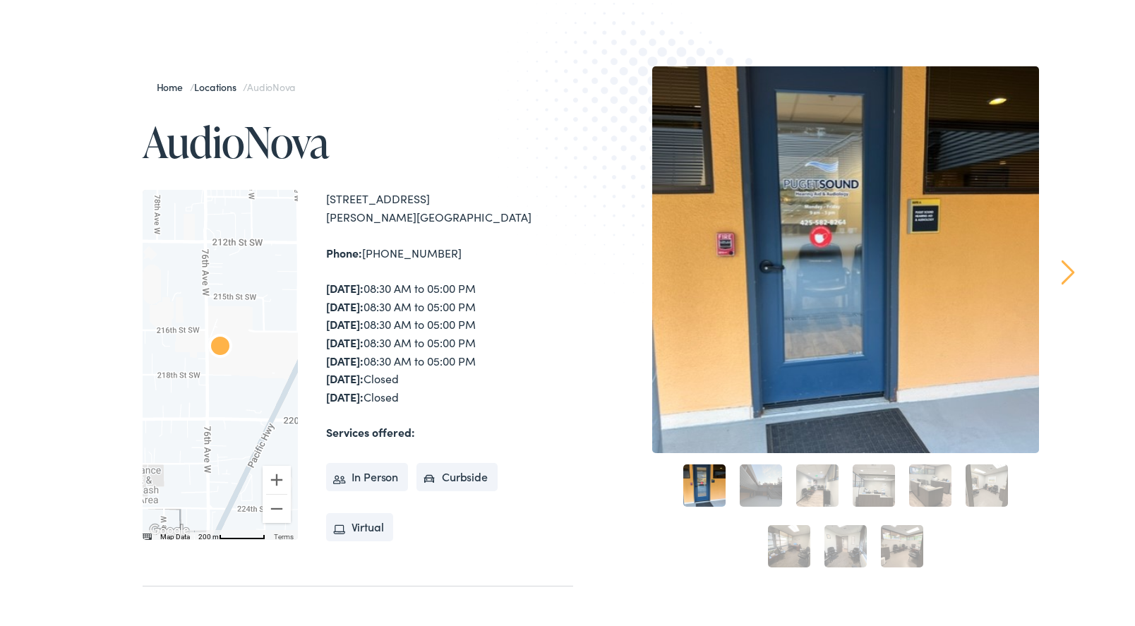 This screenshot has height=626, width=1135. Describe the element at coordinates (208, 534) in the screenshot. I see `span: 200 m` at that location.